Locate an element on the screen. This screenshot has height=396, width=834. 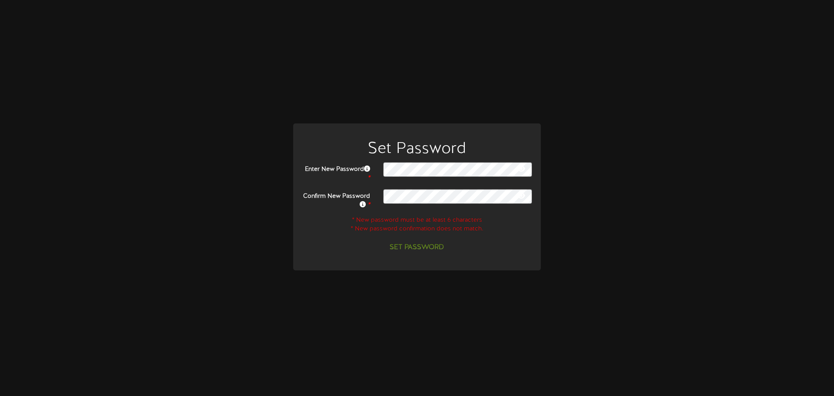
label: Enter New Password is located at coordinates (336, 172).